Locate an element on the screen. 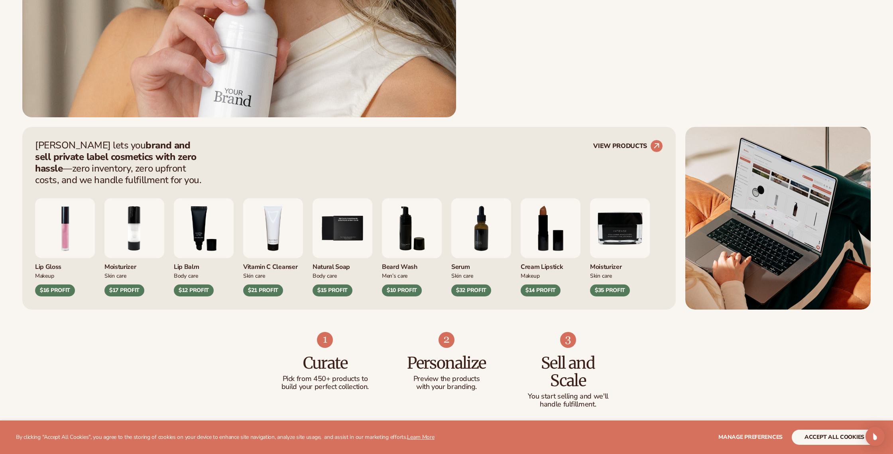 Image resolution: width=893 pixels, height=454 pixels. div: $35 PROFIT is located at coordinates (610, 290).